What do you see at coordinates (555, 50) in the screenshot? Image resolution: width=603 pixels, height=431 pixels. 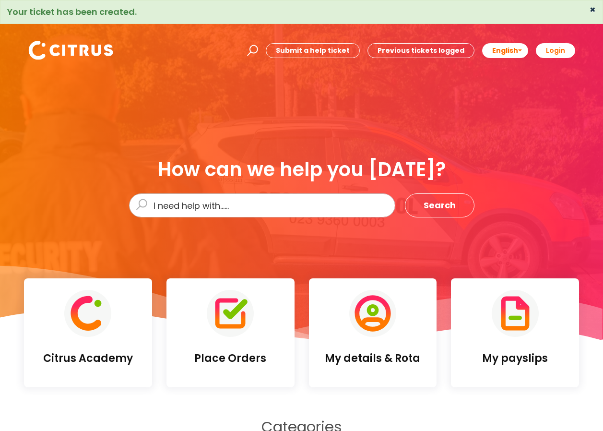 I see `b: Login` at bounding box center [555, 50].